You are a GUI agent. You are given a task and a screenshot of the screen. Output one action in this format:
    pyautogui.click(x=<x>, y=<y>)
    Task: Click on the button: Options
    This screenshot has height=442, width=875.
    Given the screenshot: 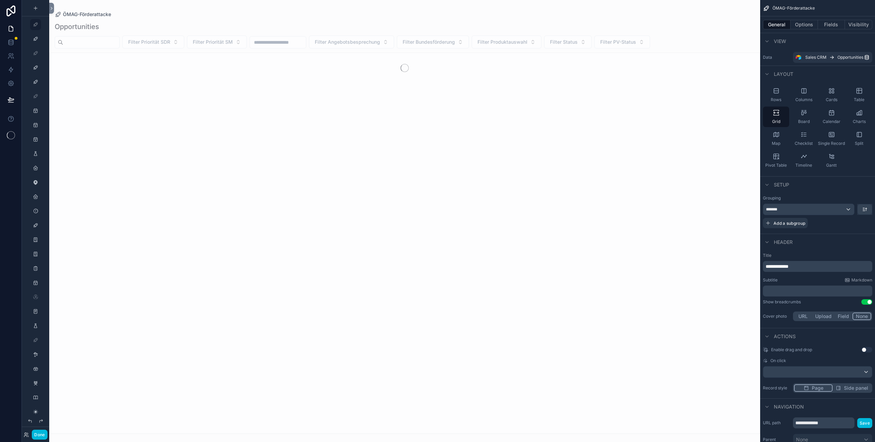 What is the action you would take?
    pyautogui.click(x=804, y=25)
    